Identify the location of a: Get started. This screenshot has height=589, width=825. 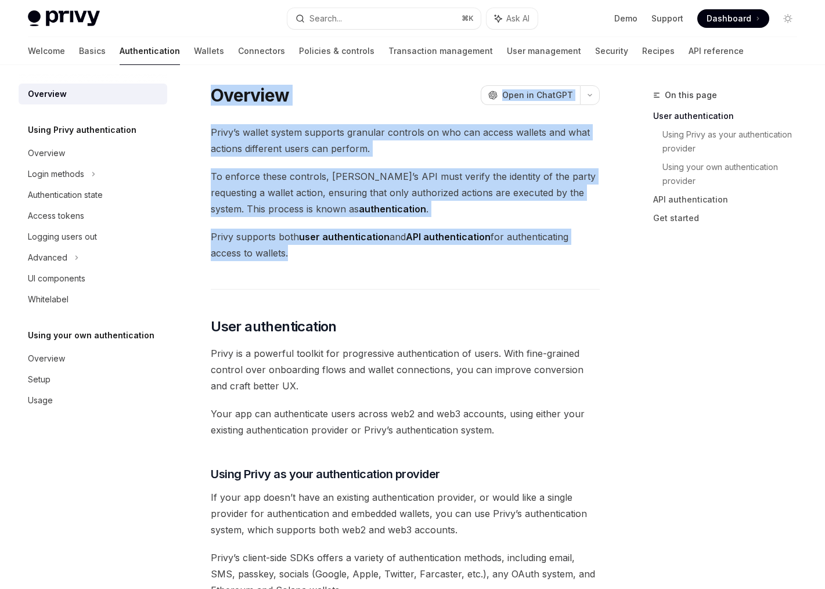
(730, 218).